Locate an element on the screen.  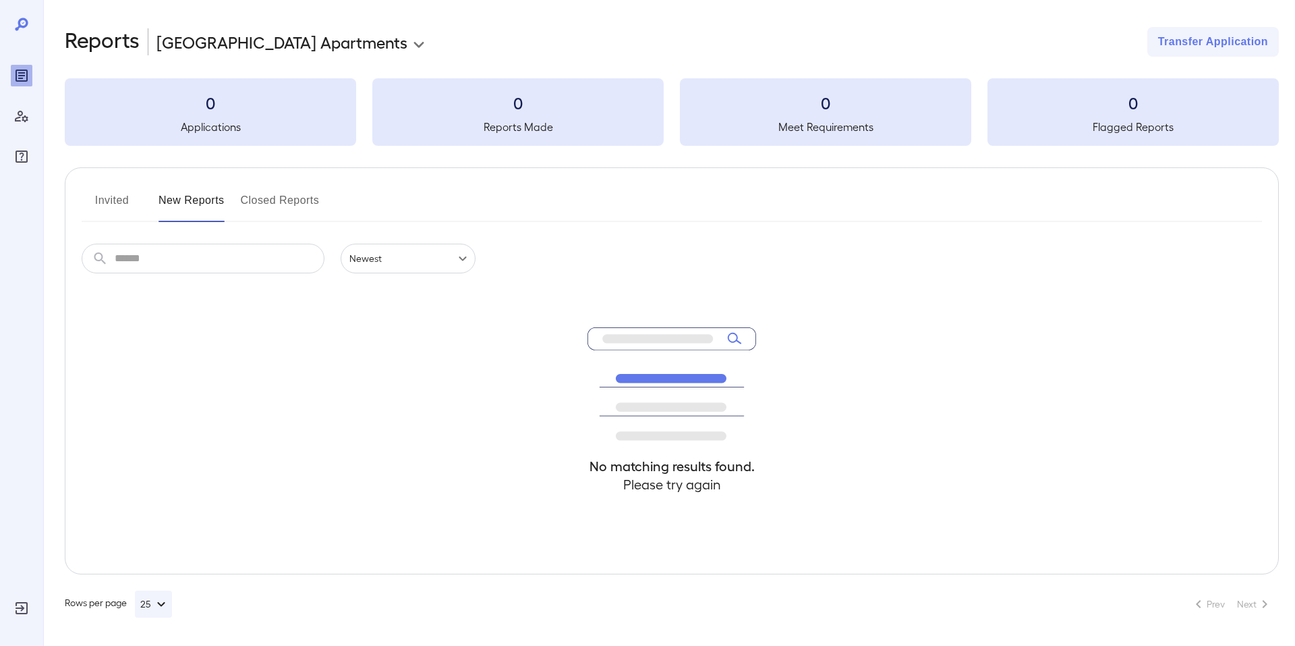
button: Invited is located at coordinates (112, 206).